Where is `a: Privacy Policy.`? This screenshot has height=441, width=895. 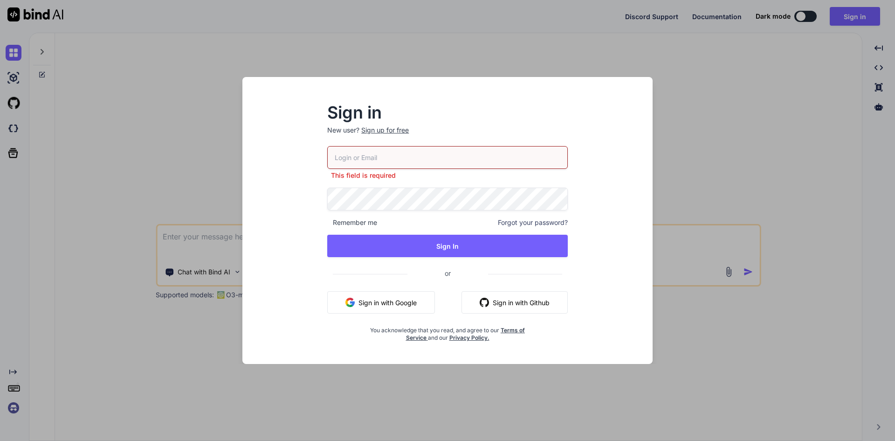
a: Privacy Policy. is located at coordinates (469, 337).